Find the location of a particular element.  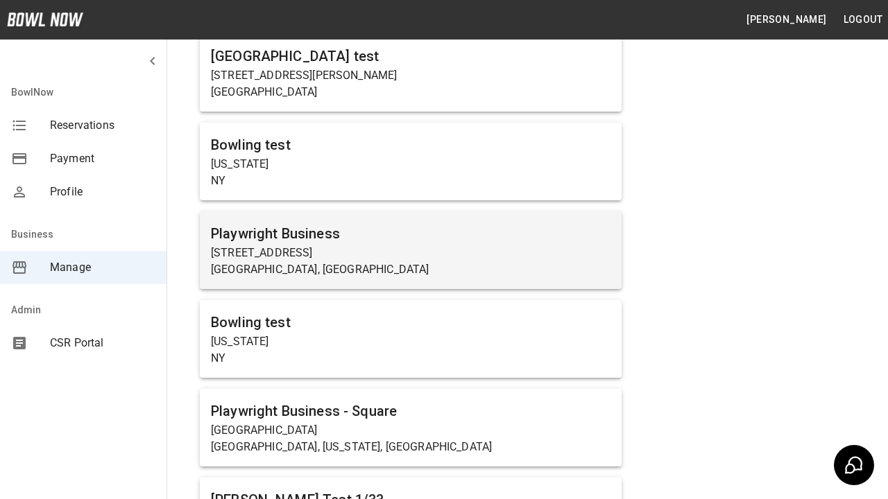

span: Reservations is located at coordinates (103, 126).